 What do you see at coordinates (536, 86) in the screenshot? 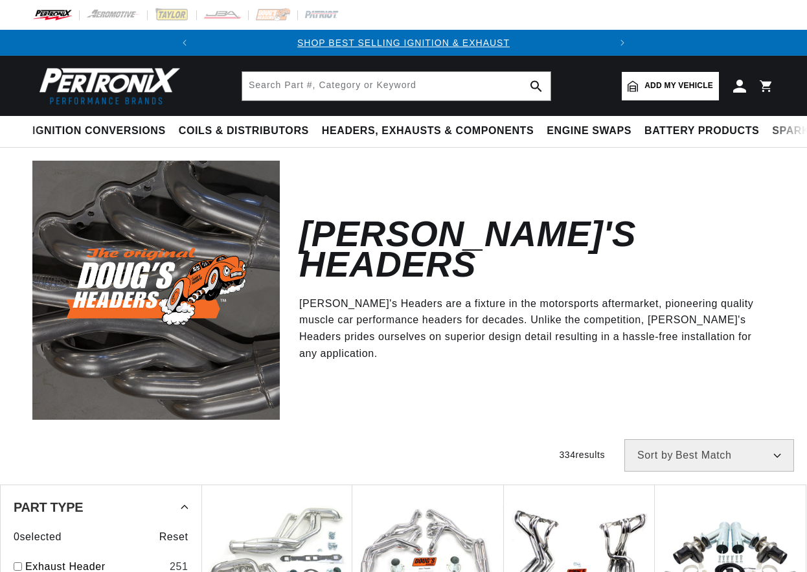
I see `button: search button` at bounding box center [536, 86].